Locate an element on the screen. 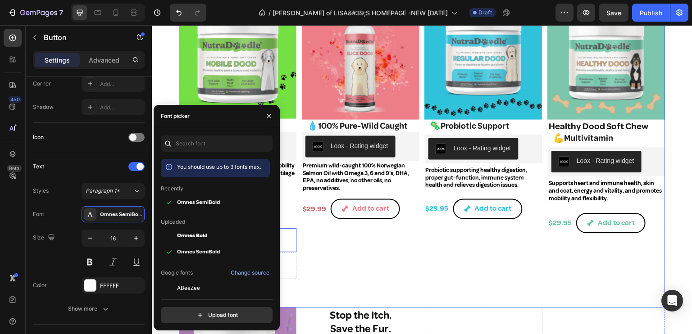 This screenshot has height=334, width=692. p: Uploaded is located at coordinates (173, 222).